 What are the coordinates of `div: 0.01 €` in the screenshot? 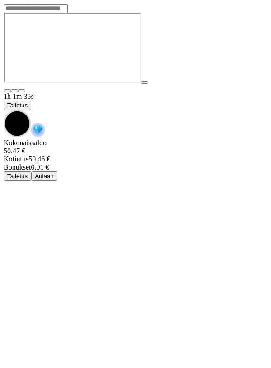 It's located at (135, 167).